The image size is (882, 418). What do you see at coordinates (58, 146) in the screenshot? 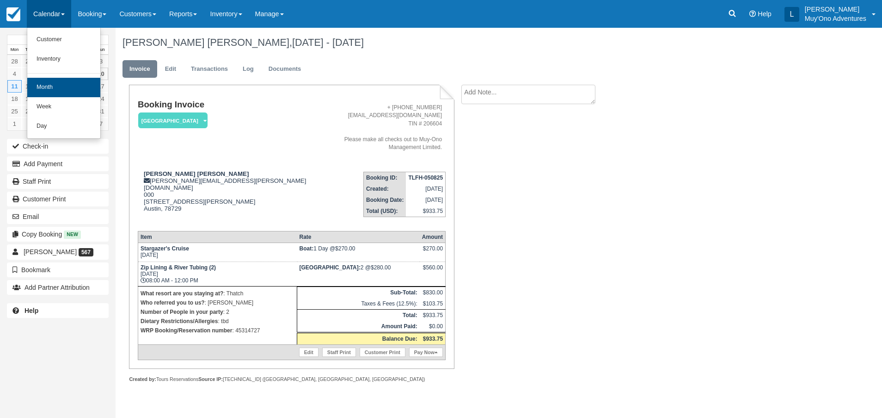
I see `button: Check-in` at bounding box center [58, 146].